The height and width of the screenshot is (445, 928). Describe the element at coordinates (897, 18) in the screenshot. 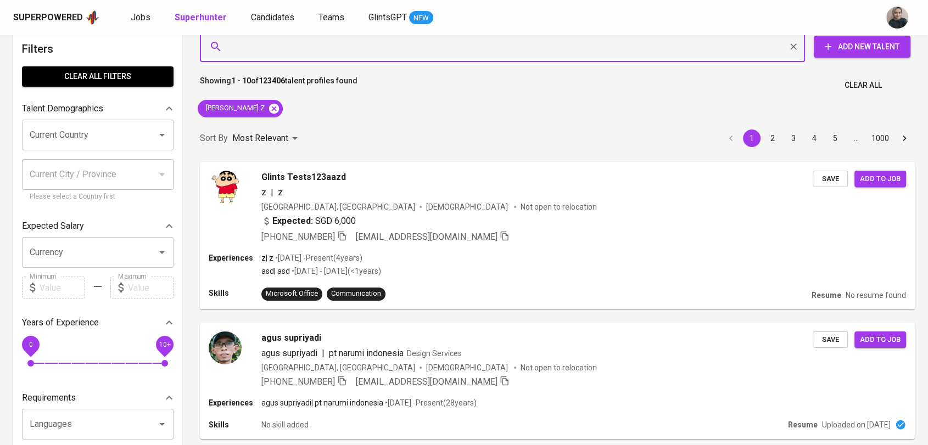

I see `img: rani.kulsum@glints.com` at that location.